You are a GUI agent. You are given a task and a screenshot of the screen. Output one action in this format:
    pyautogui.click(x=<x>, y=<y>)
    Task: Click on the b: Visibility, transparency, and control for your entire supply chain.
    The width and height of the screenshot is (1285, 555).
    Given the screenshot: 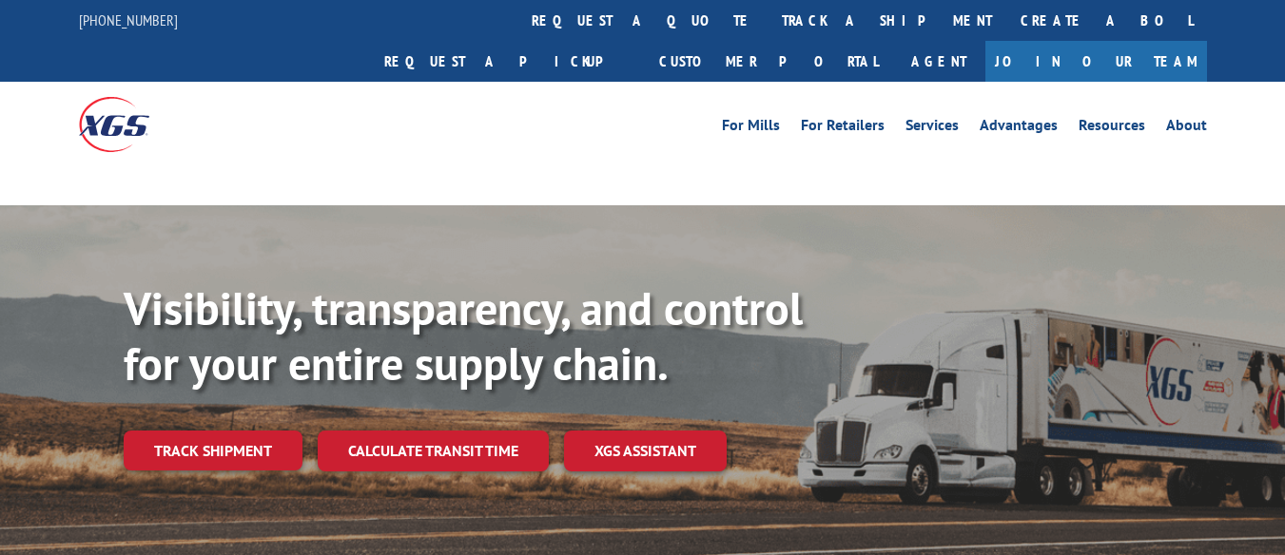 What is the action you would take?
    pyautogui.click(x=463, y=336)
    